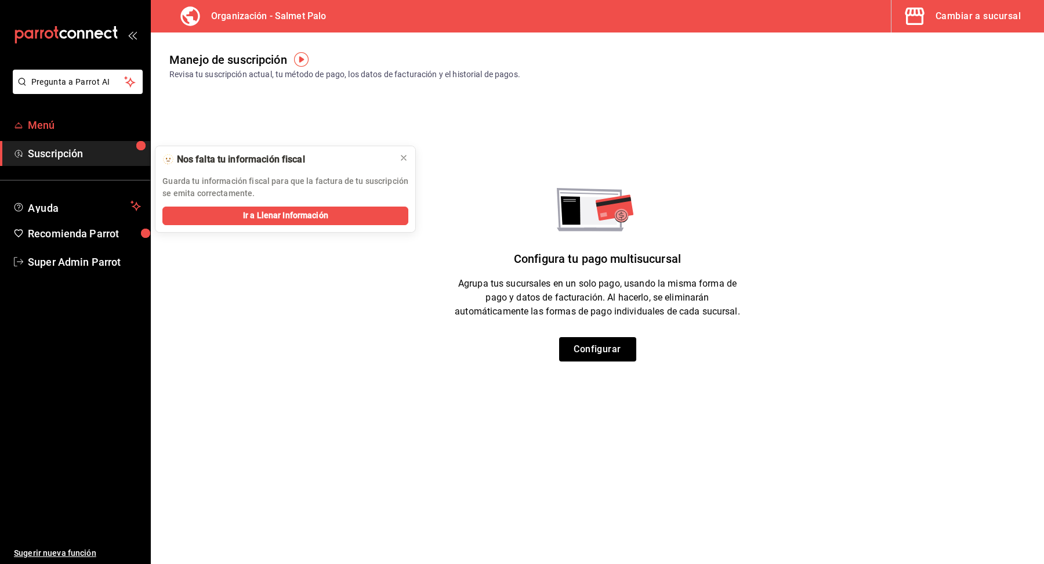  I want to click on span: Sugerir nueva función, so click(77, 553).